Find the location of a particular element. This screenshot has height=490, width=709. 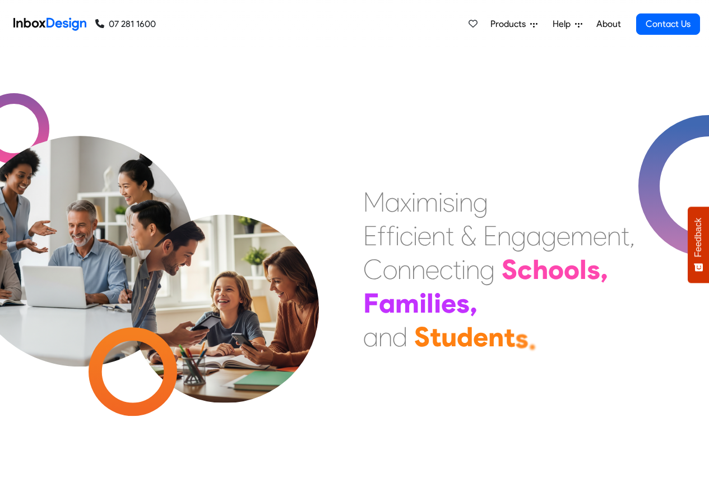

div: h is located at coordinates (541, 269).